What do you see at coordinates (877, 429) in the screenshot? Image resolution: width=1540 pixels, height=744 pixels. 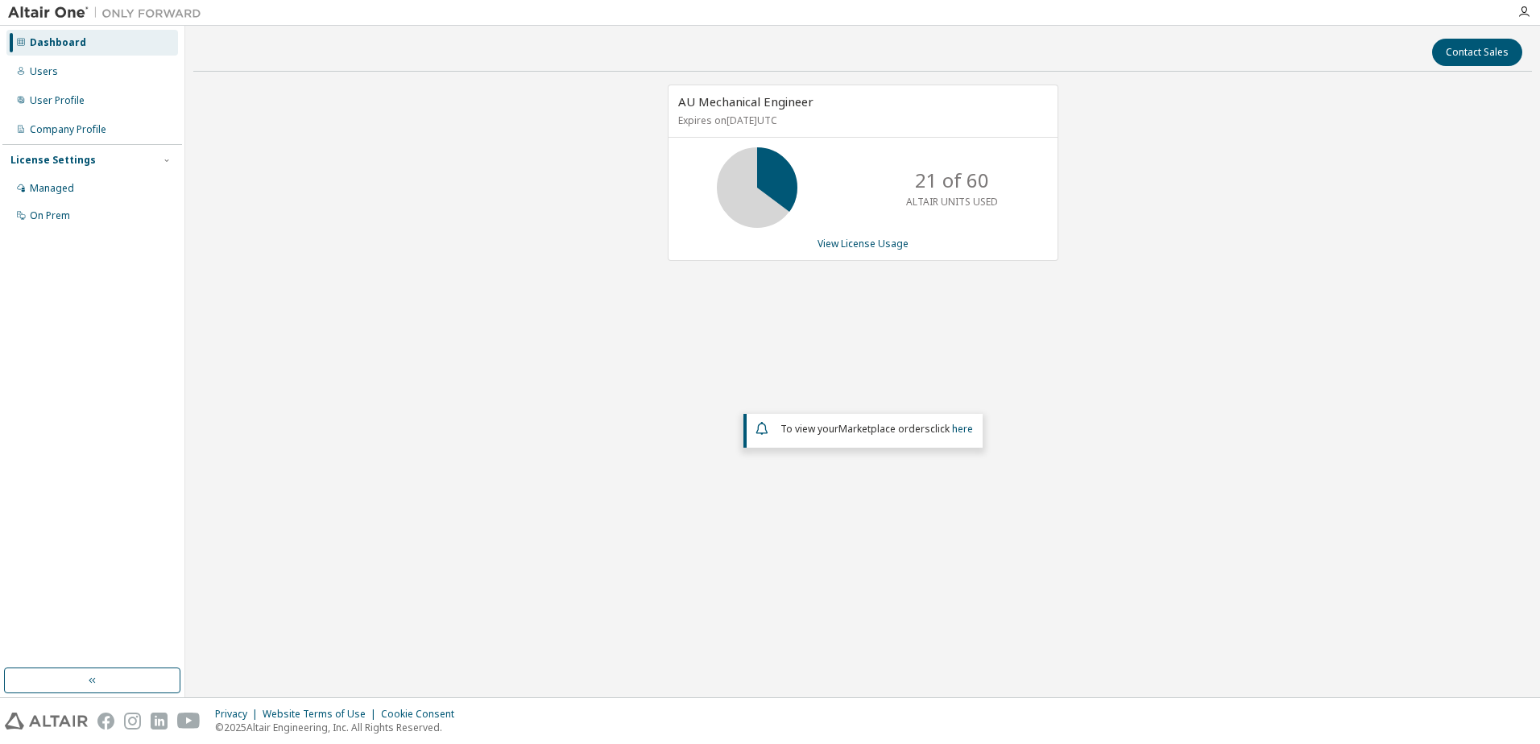 I see `span: To view your click` at bounding box center [877, 429].